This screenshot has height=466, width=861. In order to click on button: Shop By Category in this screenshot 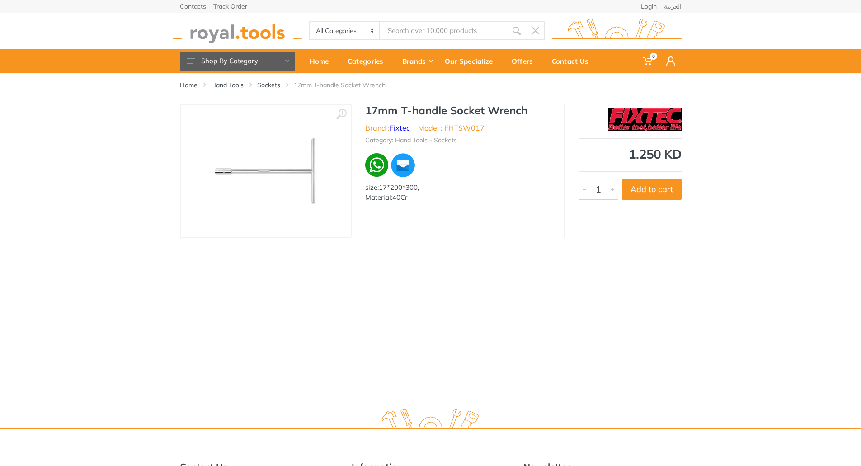, I will do `click(237, 61)`.